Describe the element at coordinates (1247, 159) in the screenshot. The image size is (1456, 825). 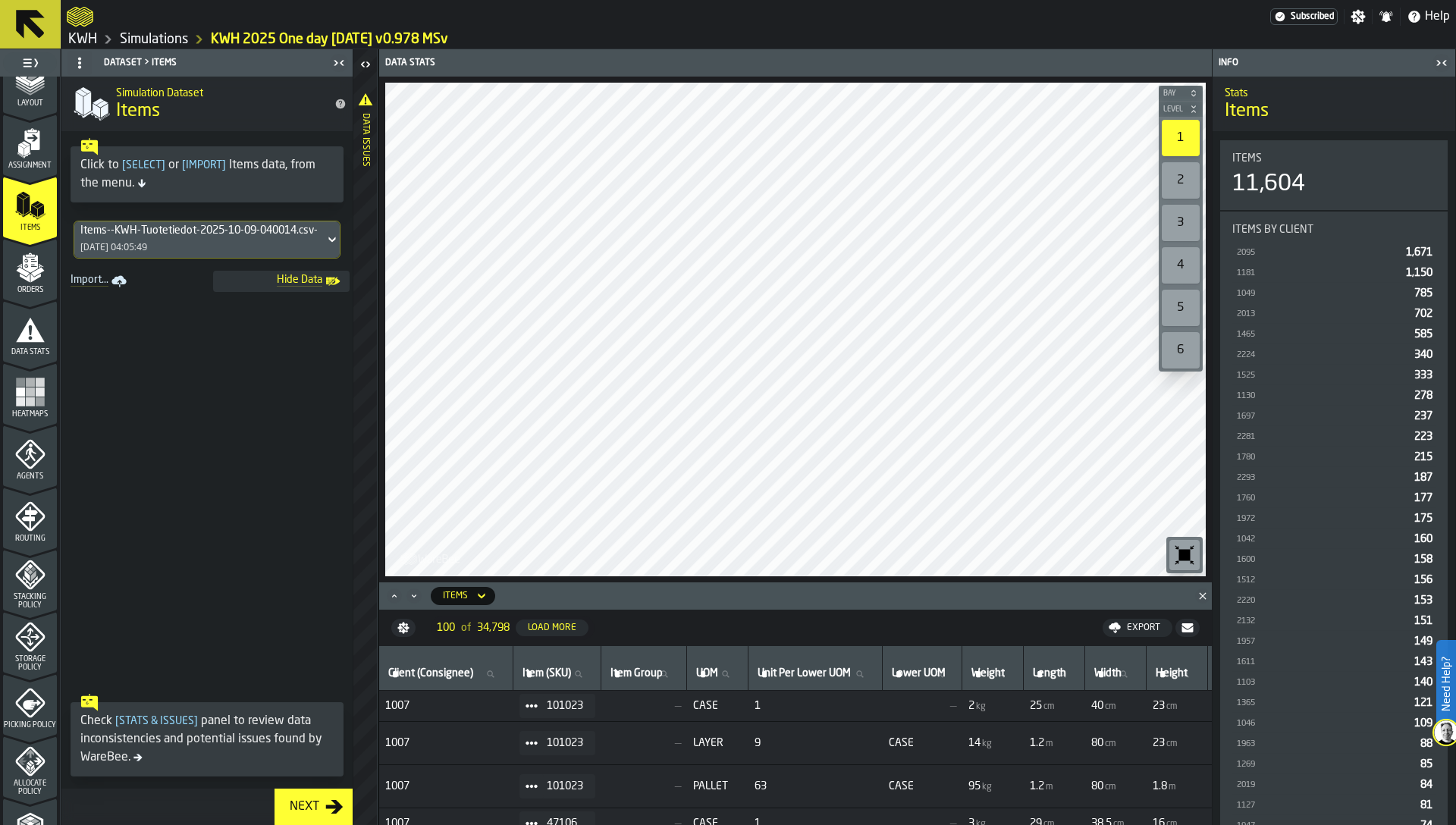
I see `span: Items` at that location.